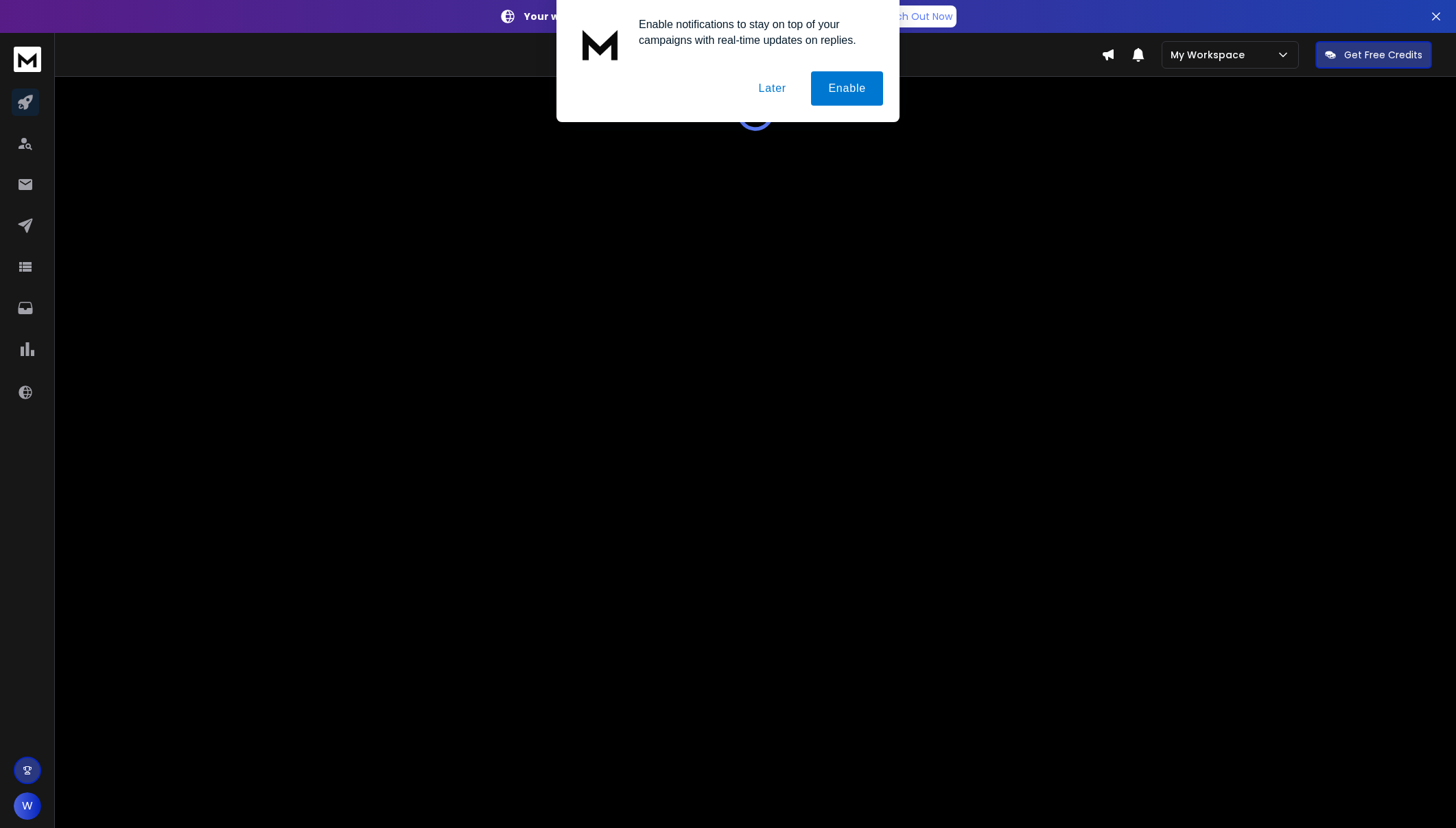 This screenshot has width=1456, height=828. What do you see at coordinates (756, 32) in the screenshot?
I see `div: Enable notifications to stay on top of your campaigns with real-time updates on replies.` at bounding box center [756, 32].